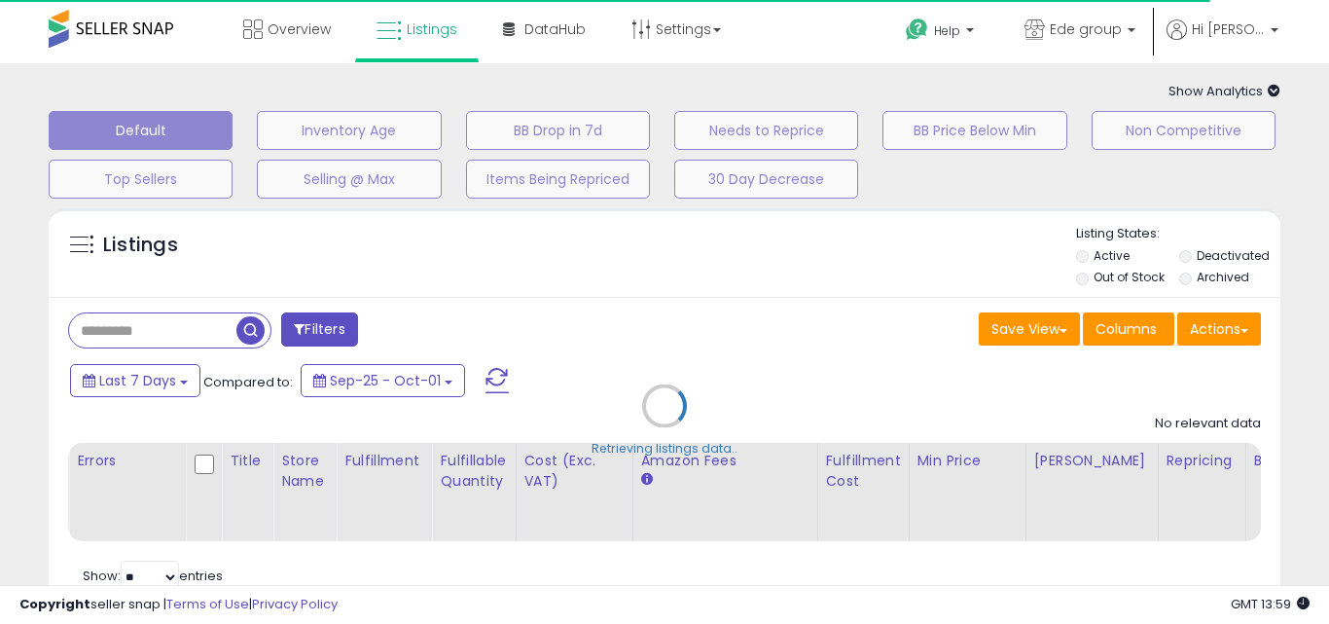 This screenshot has height=624, width=1329. What do you see at coordinates (432, 29) in the screenshot?
I see `span: Listings` at bounding box center [432, 29].